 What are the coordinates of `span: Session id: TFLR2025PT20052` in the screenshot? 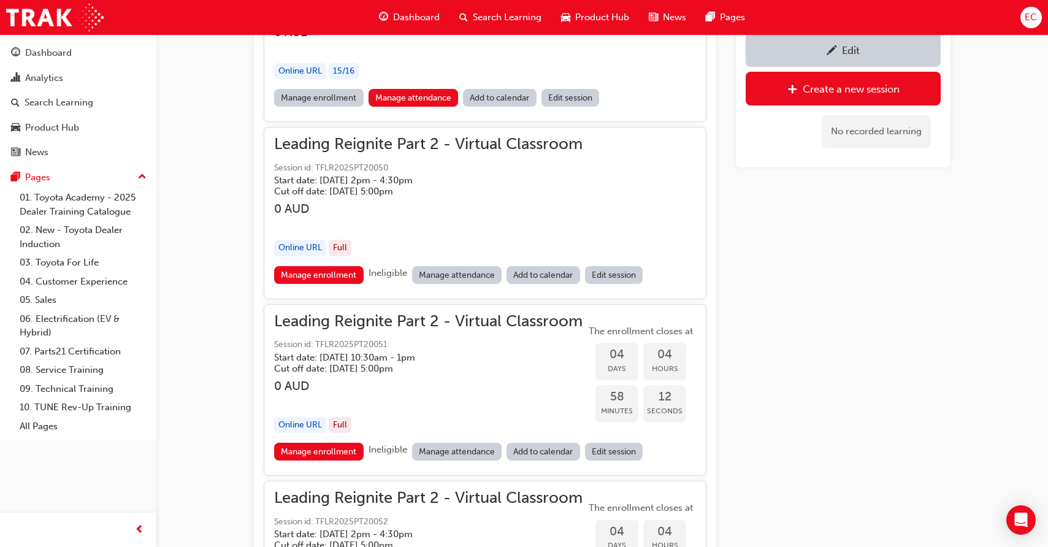 It's located at (428, 522).